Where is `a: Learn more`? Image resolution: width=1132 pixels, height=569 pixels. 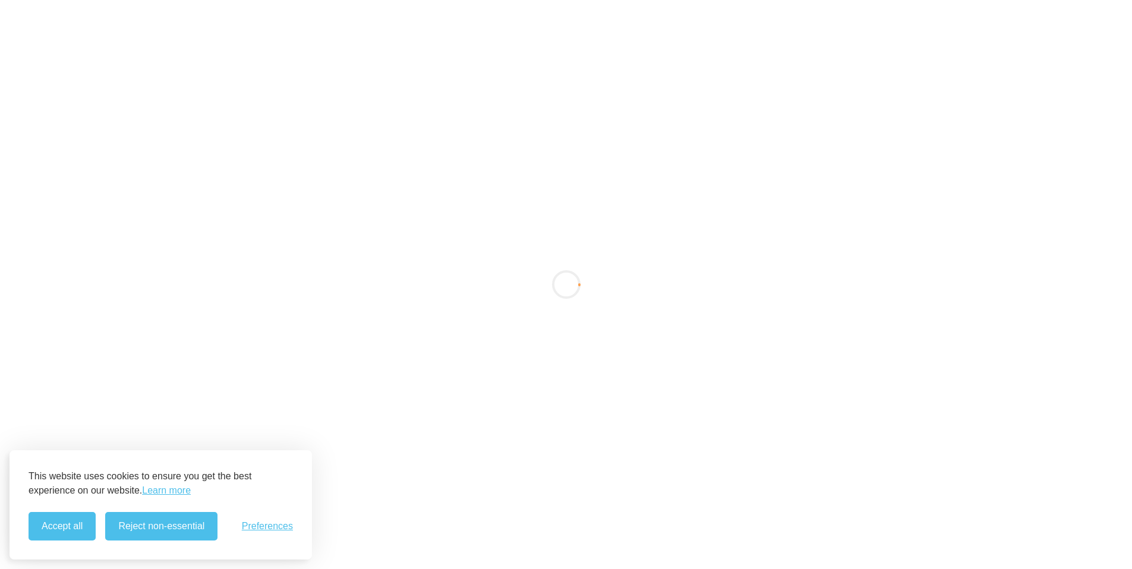 a: Learn more is located at coordinates (166, 491).